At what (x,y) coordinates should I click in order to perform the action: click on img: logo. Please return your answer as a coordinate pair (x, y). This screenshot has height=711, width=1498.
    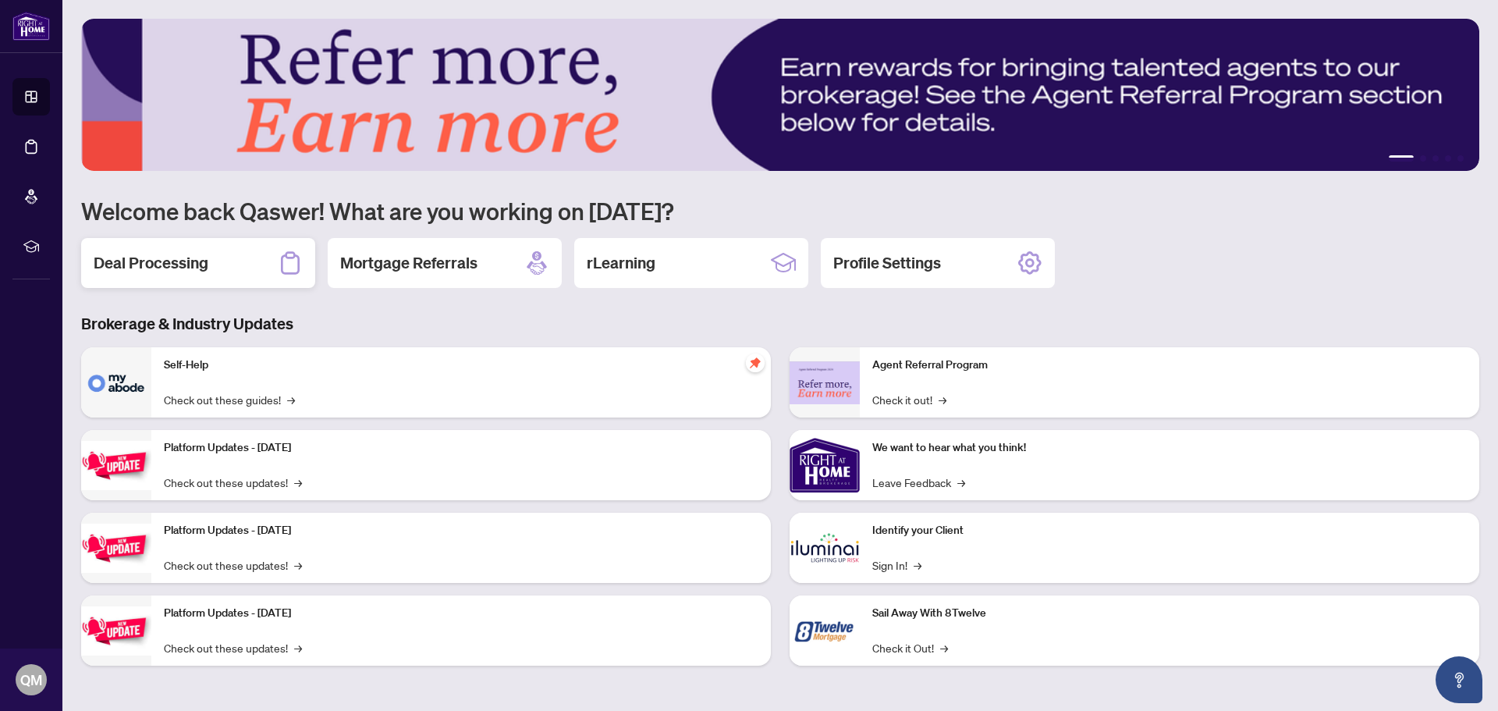
    Looking at the image, I should click on (31, 26).